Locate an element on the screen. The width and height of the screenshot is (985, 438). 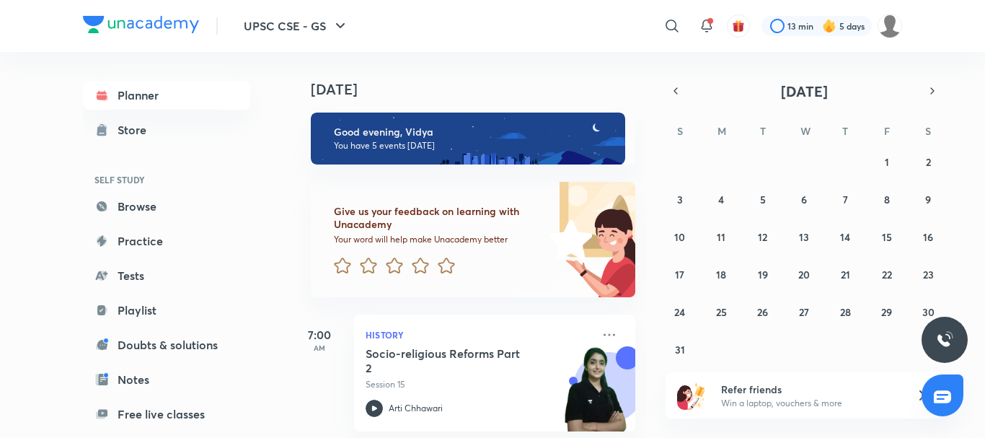
p: Arti Chhawari is located at coordinates (415, 408).